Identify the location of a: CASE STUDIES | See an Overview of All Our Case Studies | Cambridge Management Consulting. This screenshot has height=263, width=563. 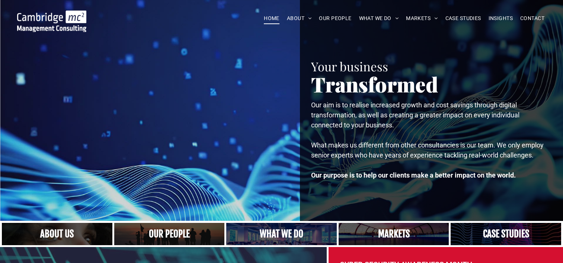
(506, 234).